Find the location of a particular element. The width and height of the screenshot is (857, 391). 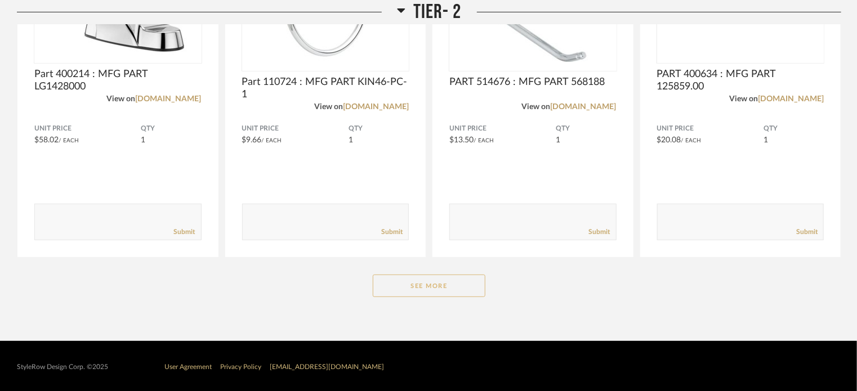

a: Privacy Policy is located at coordinates (240, 367).